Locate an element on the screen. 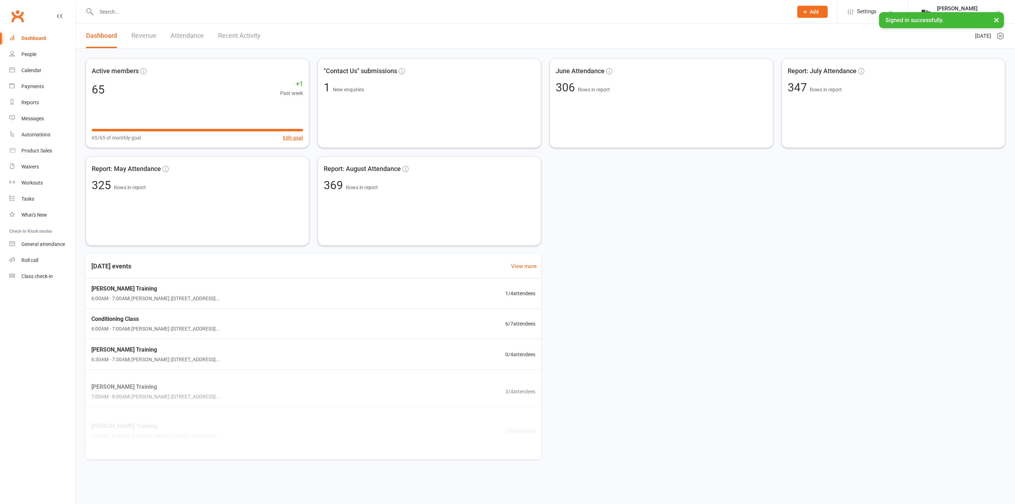 This screenshot has width=1015, height=504. span: 0 / 4 attendees is located at coordinates (520, 354).